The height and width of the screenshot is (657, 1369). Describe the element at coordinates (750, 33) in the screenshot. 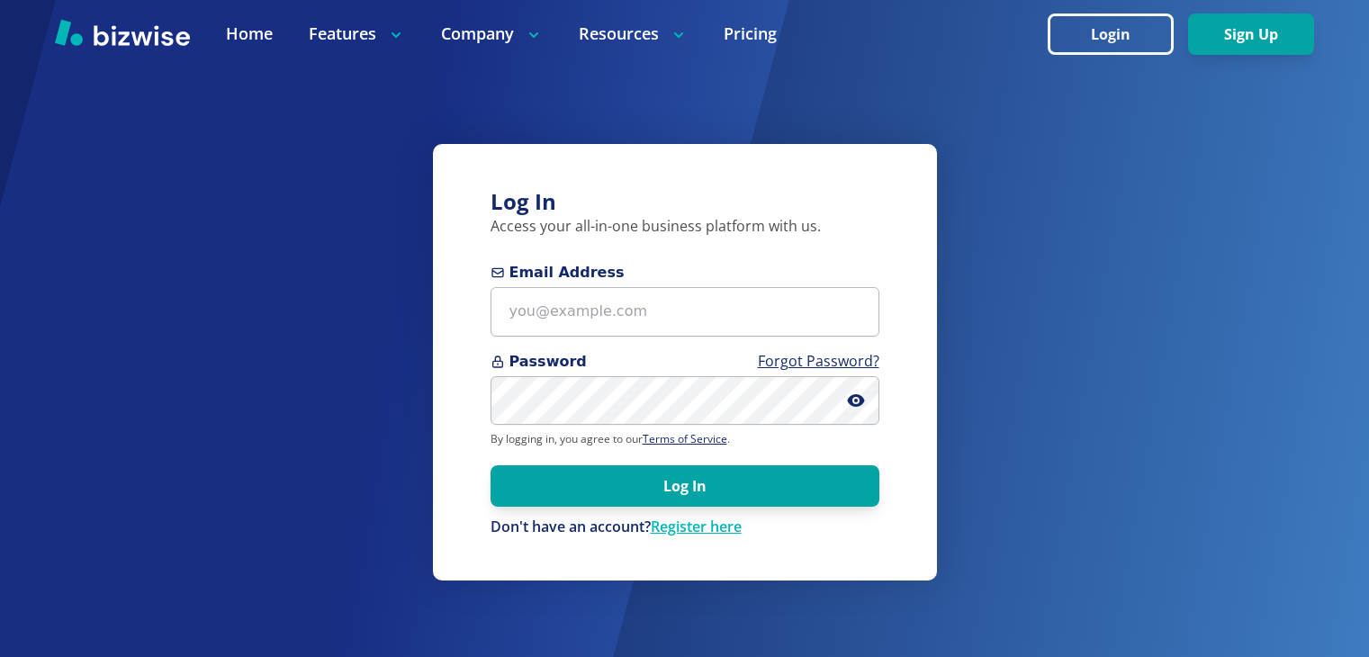

I see `a: Pricing` at that location.